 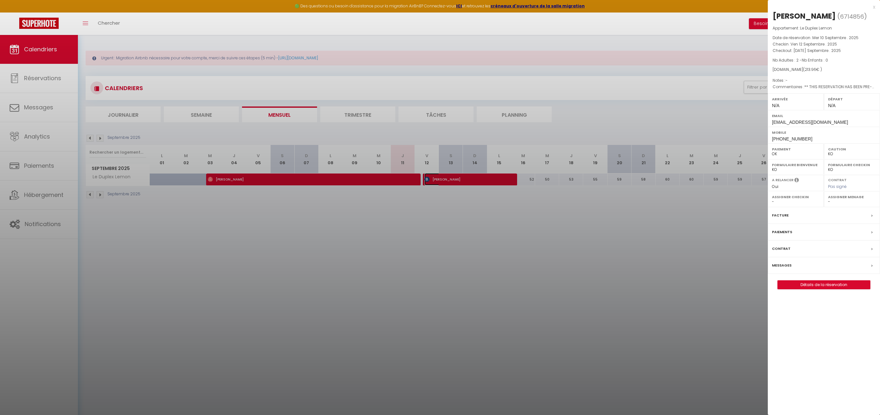 I want to click on i: Sélectionner OUI si vous souhaiter envoyer les séquences de messages post-checkout, so click(x=797, y=181).